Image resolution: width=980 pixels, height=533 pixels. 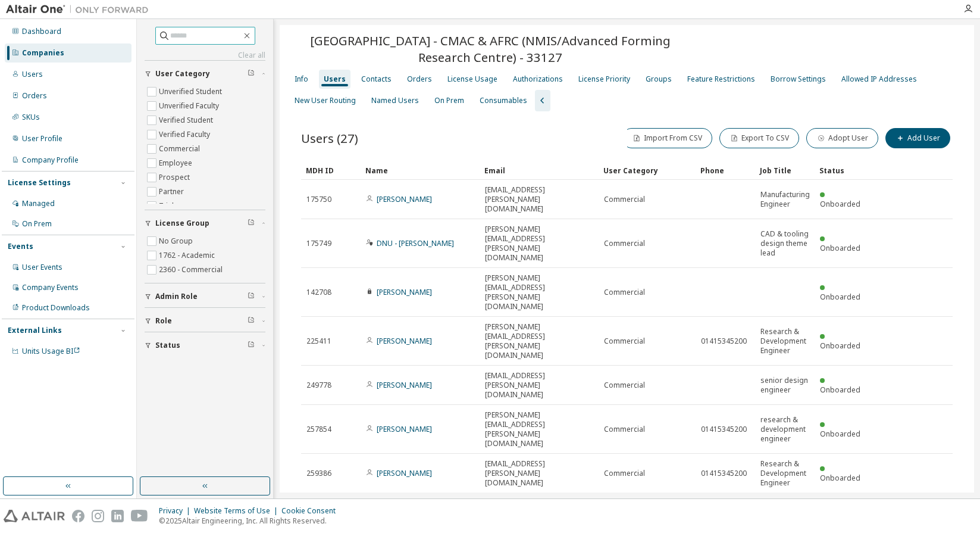 I want to click on div: Name, so click(x=420, y=170).